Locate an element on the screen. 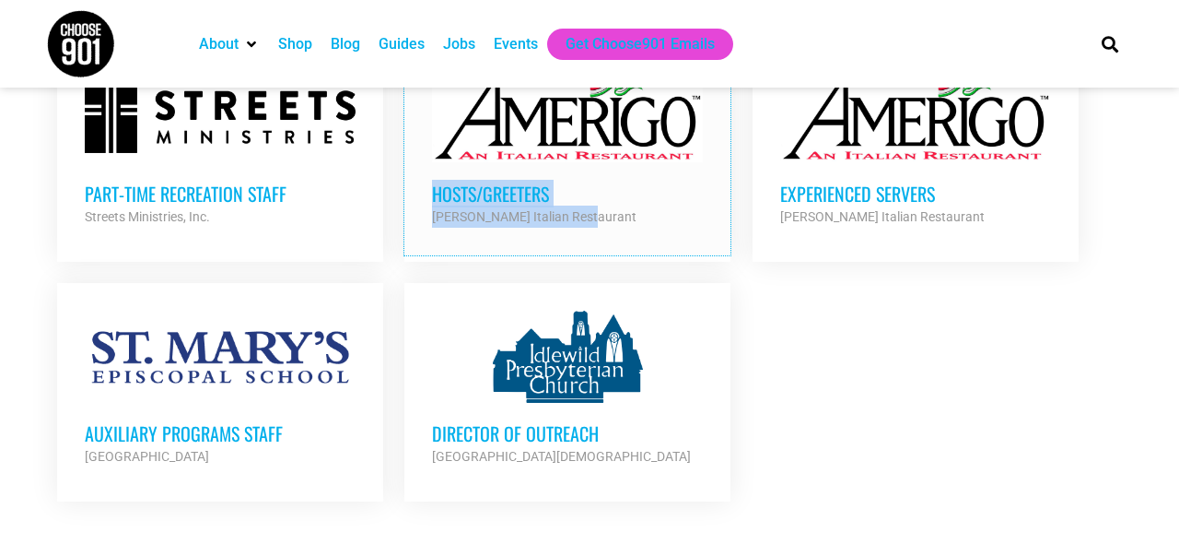 This screenshot has width=1179, height=556. a: Get Choose901 Emails is located at coordinates (640, 44).